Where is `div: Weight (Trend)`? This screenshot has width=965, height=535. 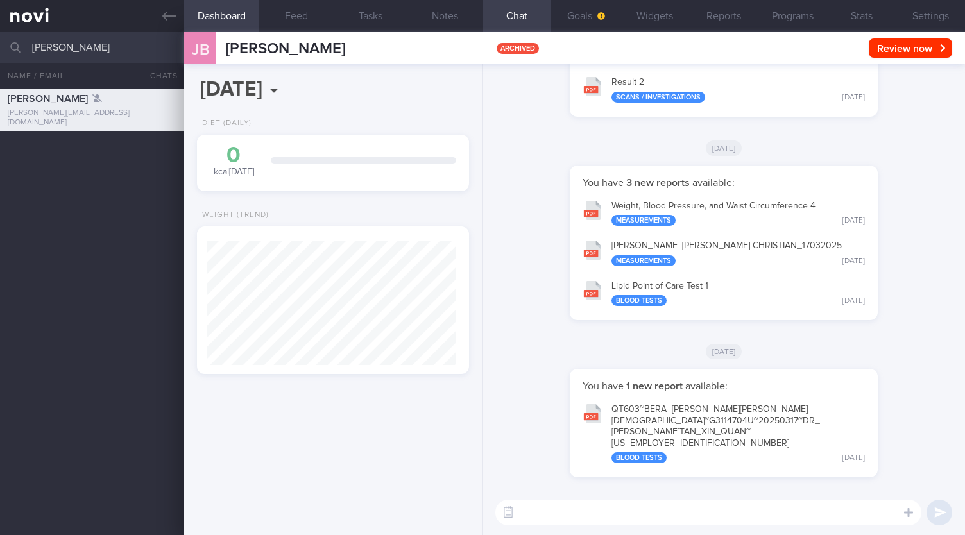
div: Weight (Trend) is located at coordinates (233, 215).